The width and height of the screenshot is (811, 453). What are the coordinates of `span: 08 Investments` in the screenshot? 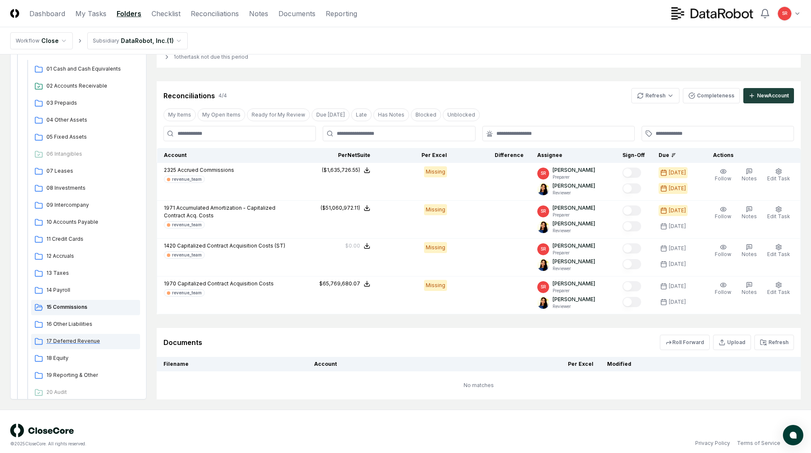 It's located at (91, 188).